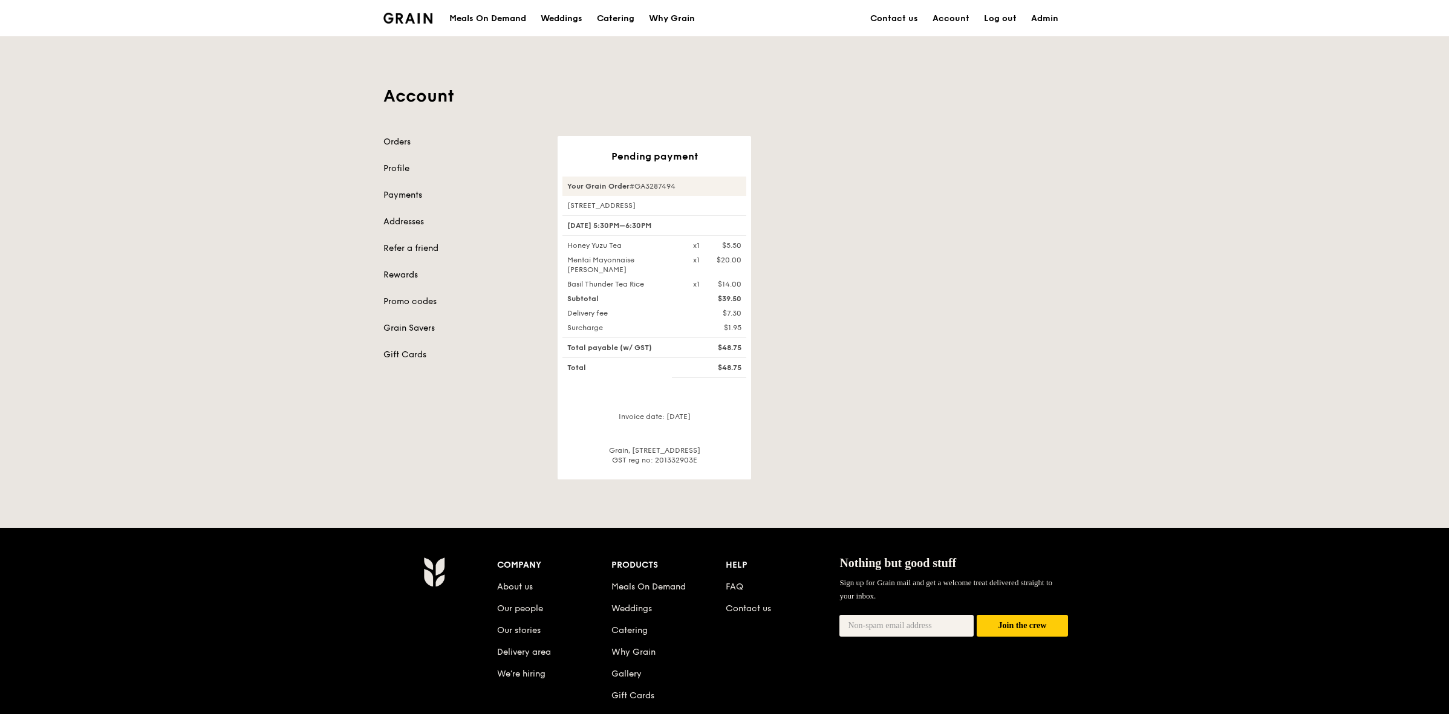 Image resolution: width=1449 pixels, height=714 pixels. I want to click on a: Account, so click(951, 19).